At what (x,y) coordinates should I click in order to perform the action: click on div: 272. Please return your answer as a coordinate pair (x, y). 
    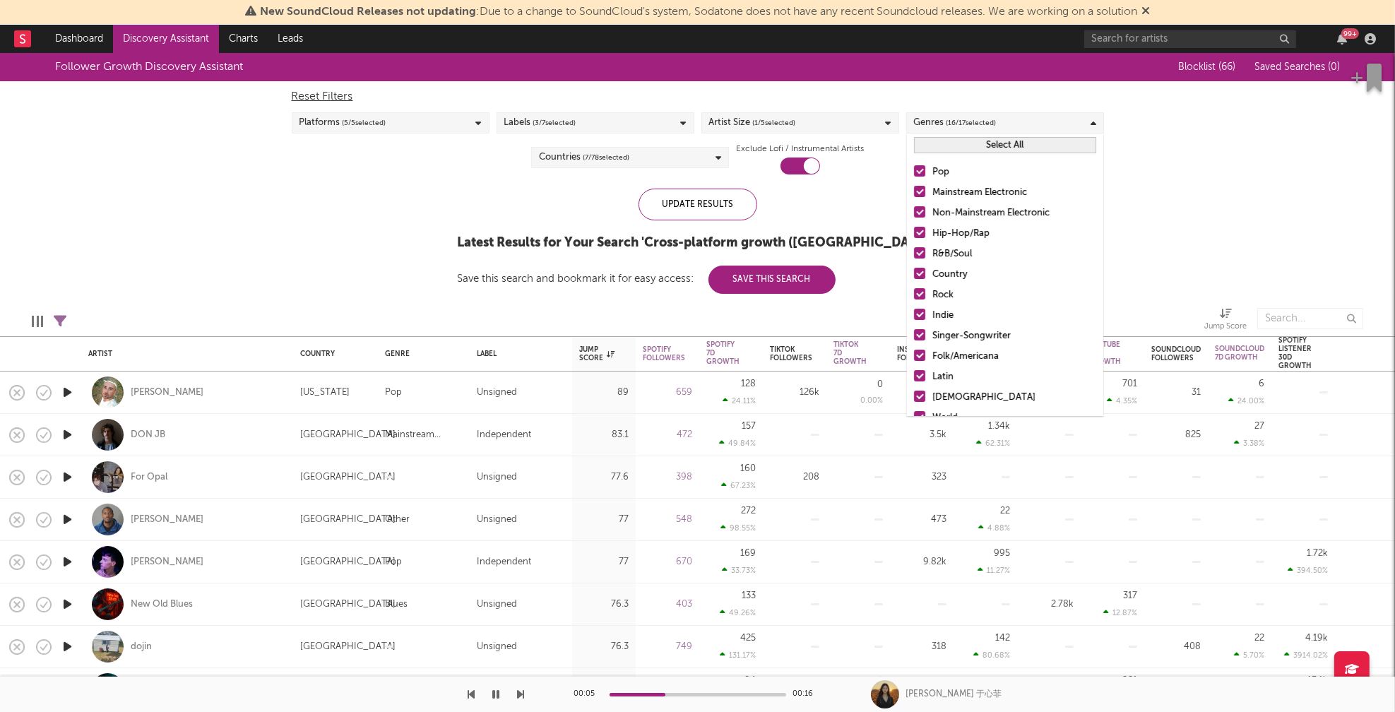
    Looking at the image, I should click on (748, 511).